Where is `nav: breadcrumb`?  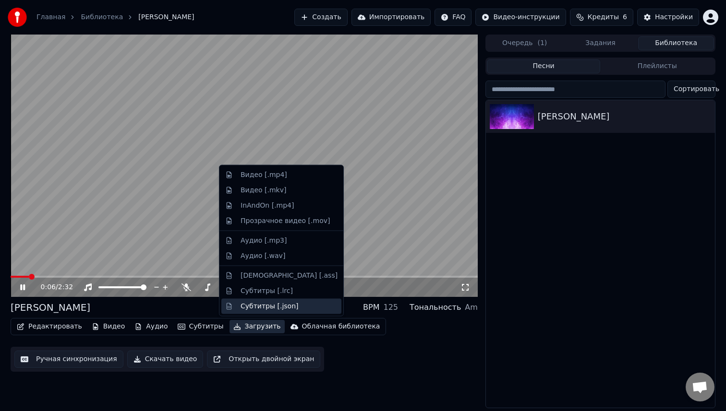 nav: breadcrumb is located at coordinates (115, 17).